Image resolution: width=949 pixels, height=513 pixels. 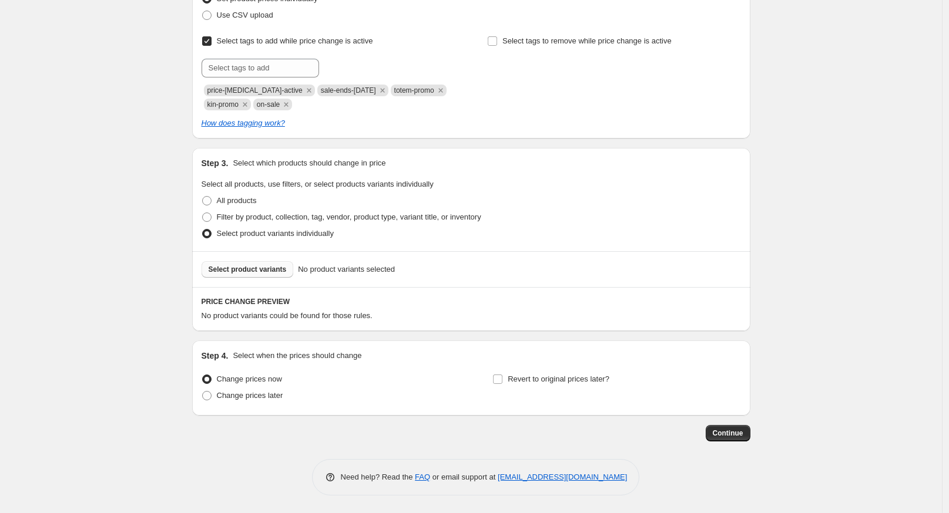 What do you see at coordinates (422, 477) in the screenshot?
I see `a: FAQ` at bounding box center [422, 477].